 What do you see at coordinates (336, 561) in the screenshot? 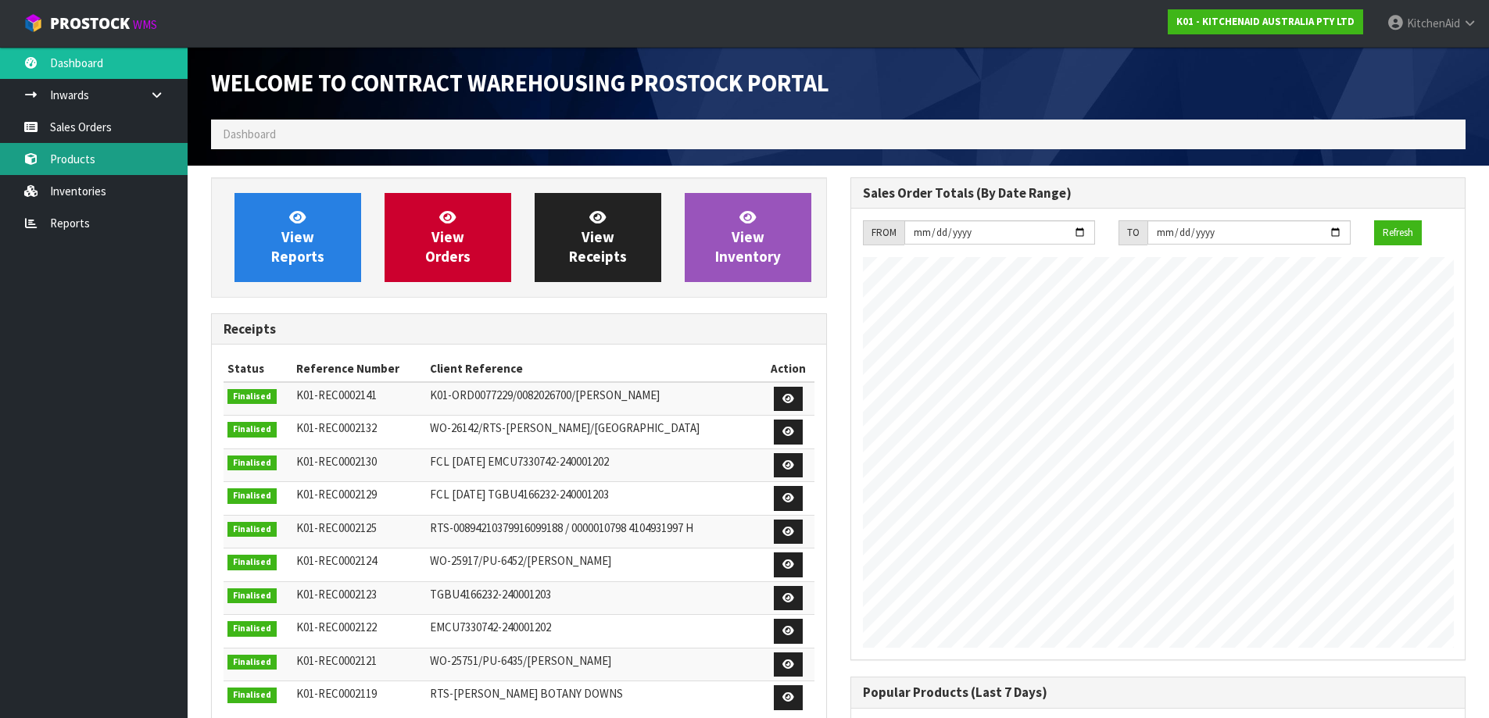
I see `span: K01-REC0002124` at bounding box center [336, 561].